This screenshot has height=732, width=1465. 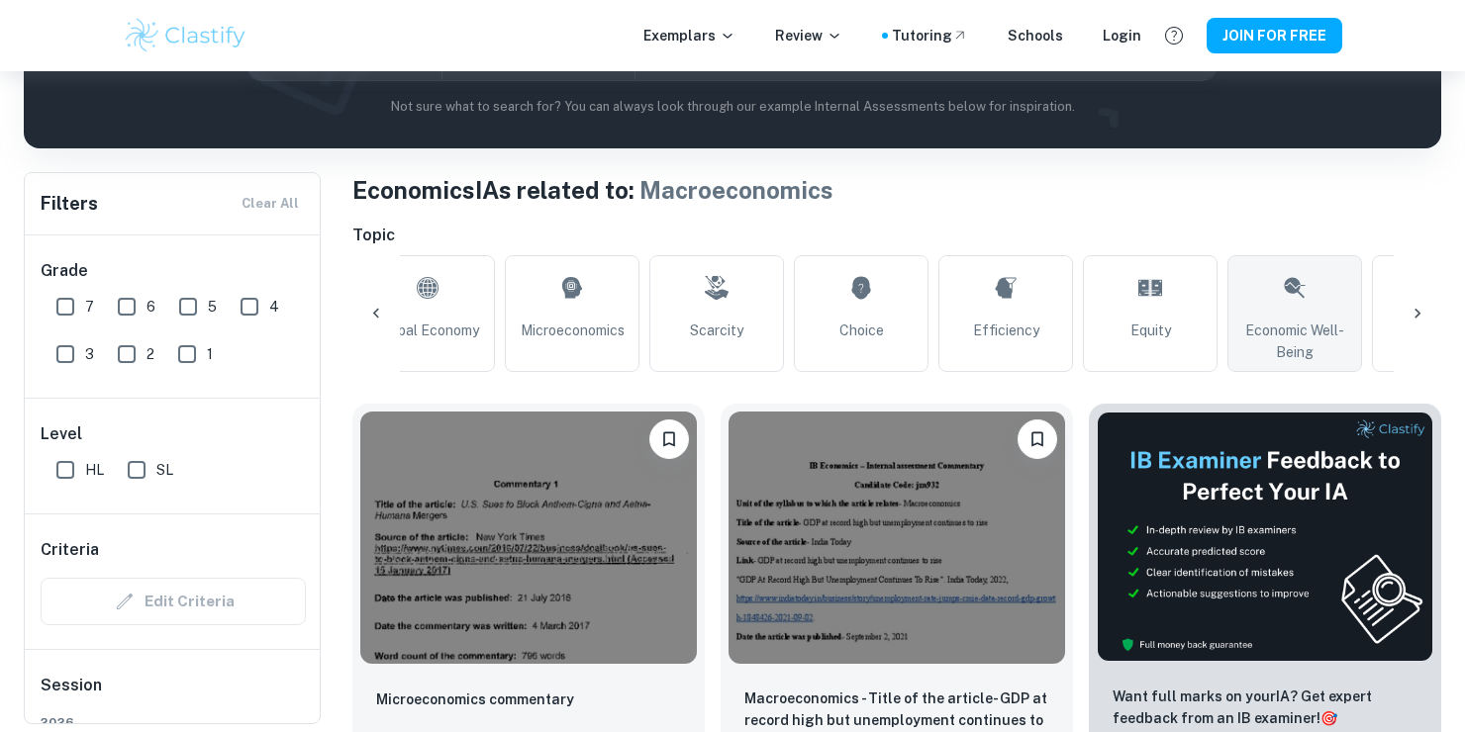 What do you see at coordinates (929, 36) in the screenshot?
I see `a: Tutoring` at bounding box center [929, 36].